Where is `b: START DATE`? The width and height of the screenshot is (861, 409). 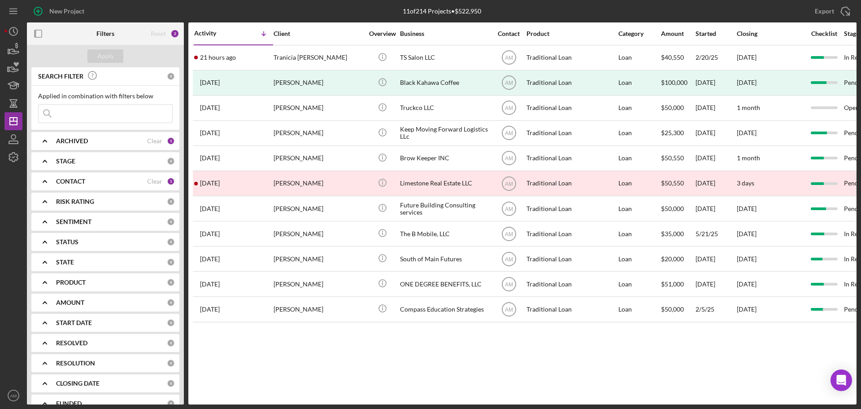
b: START DATE is located at coordinates (74, 323).